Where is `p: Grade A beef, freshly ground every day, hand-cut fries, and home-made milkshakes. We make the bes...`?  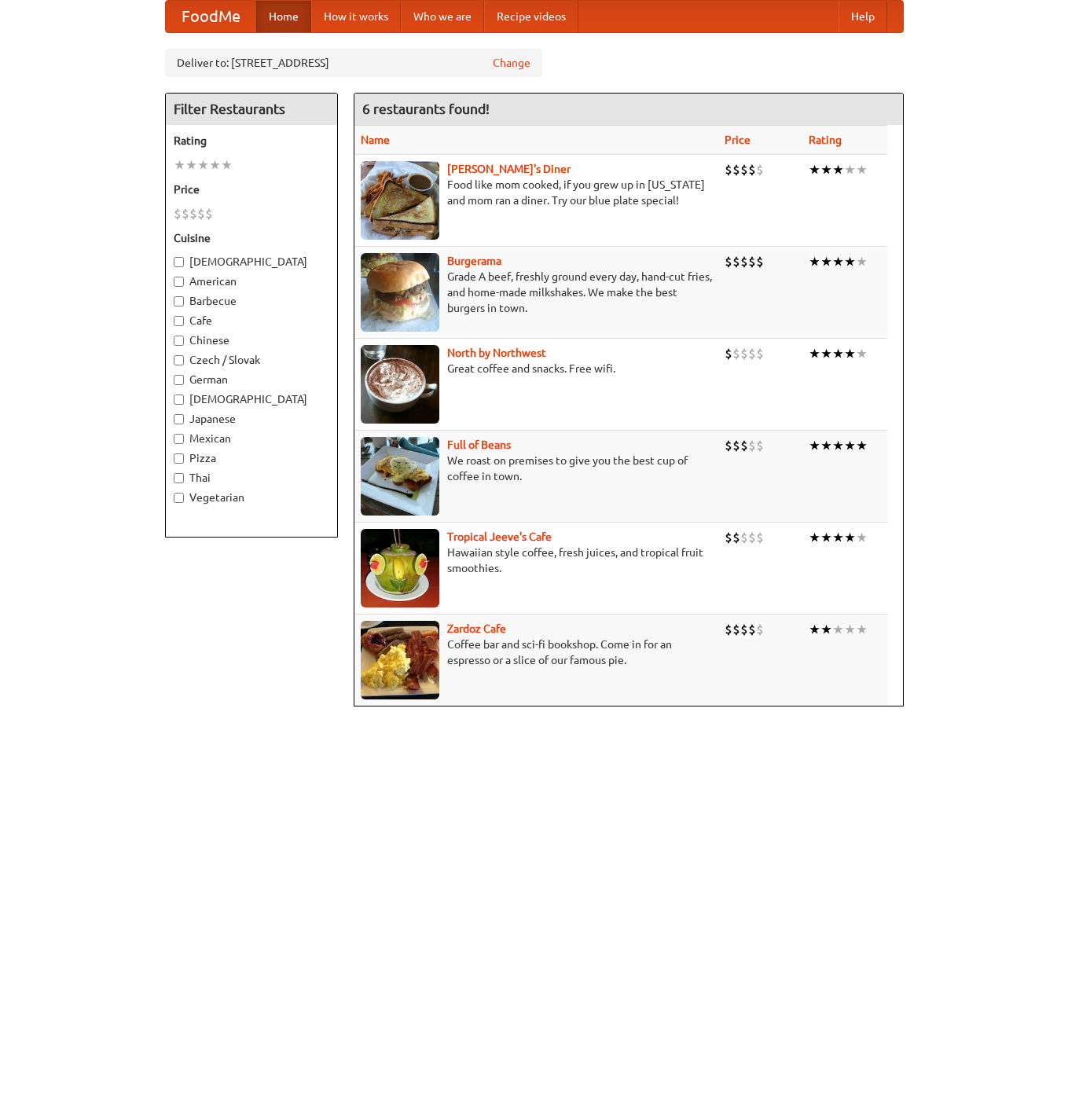 p: Grade A beef, freshly ground every day, hand-cut fries, and home-made milkshakes. We make the bes... is located at coordinates (536, 292).